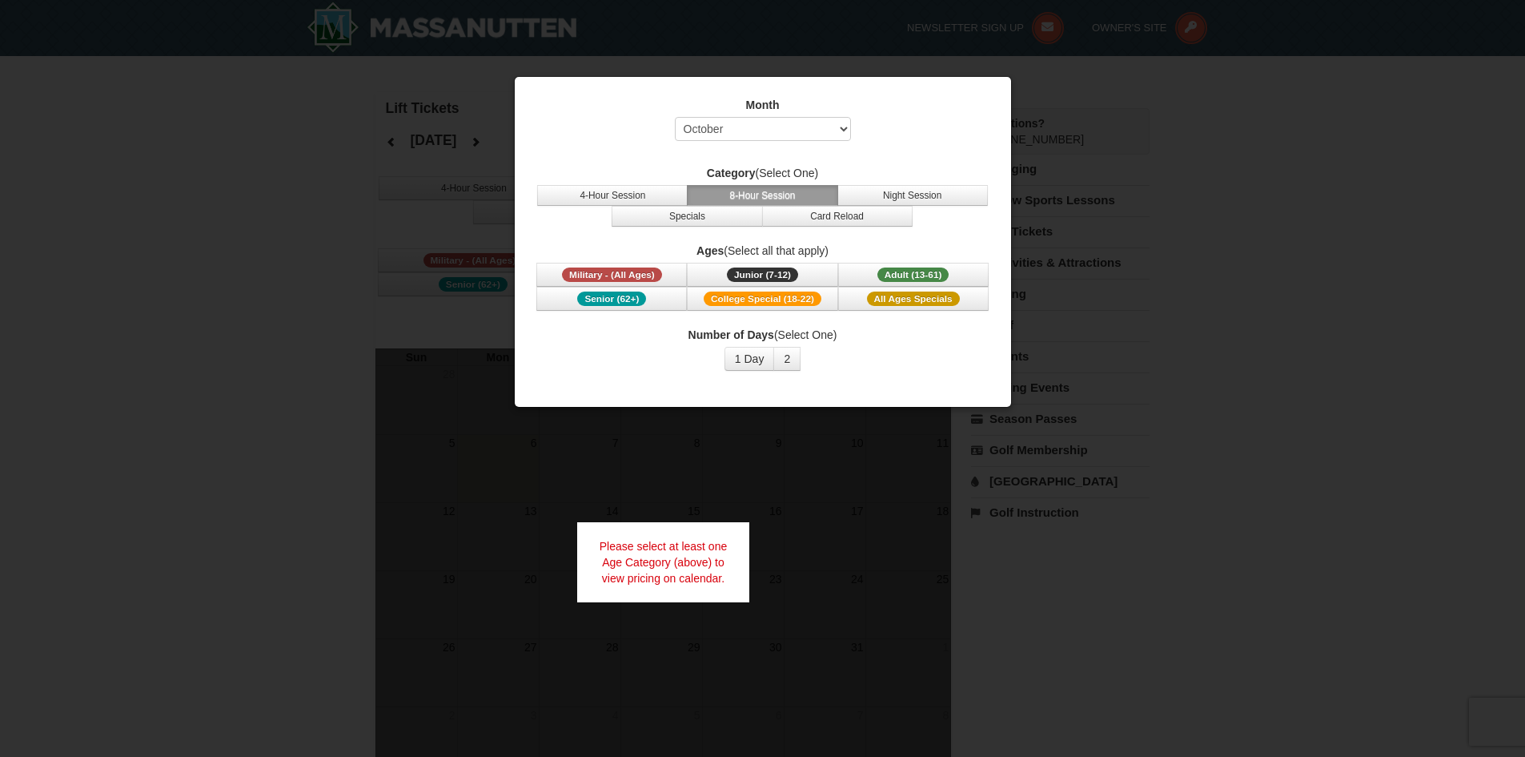 The width and height of the screenshot is (1525, 757). What do you see at coordinates (687, 216) in the screenshot?
I see `button: Specials` at bounding box center [687, 216].